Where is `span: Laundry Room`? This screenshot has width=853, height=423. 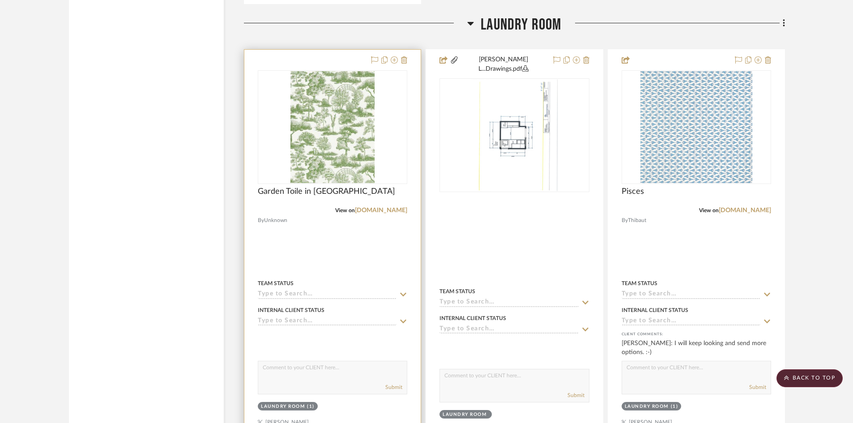
span: Laundry Room is located at coordinates (521, 25).